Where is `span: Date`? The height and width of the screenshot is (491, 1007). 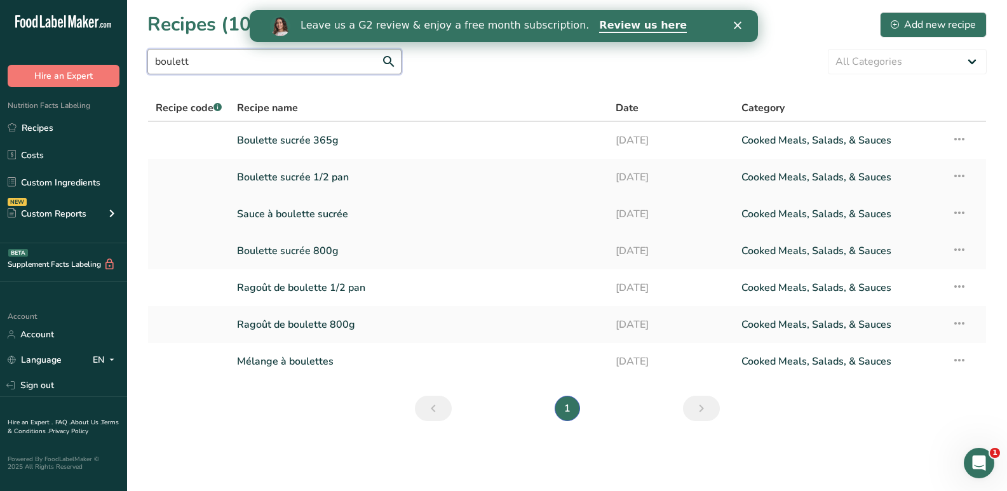 span: Date is located at coordinates (627, 108).